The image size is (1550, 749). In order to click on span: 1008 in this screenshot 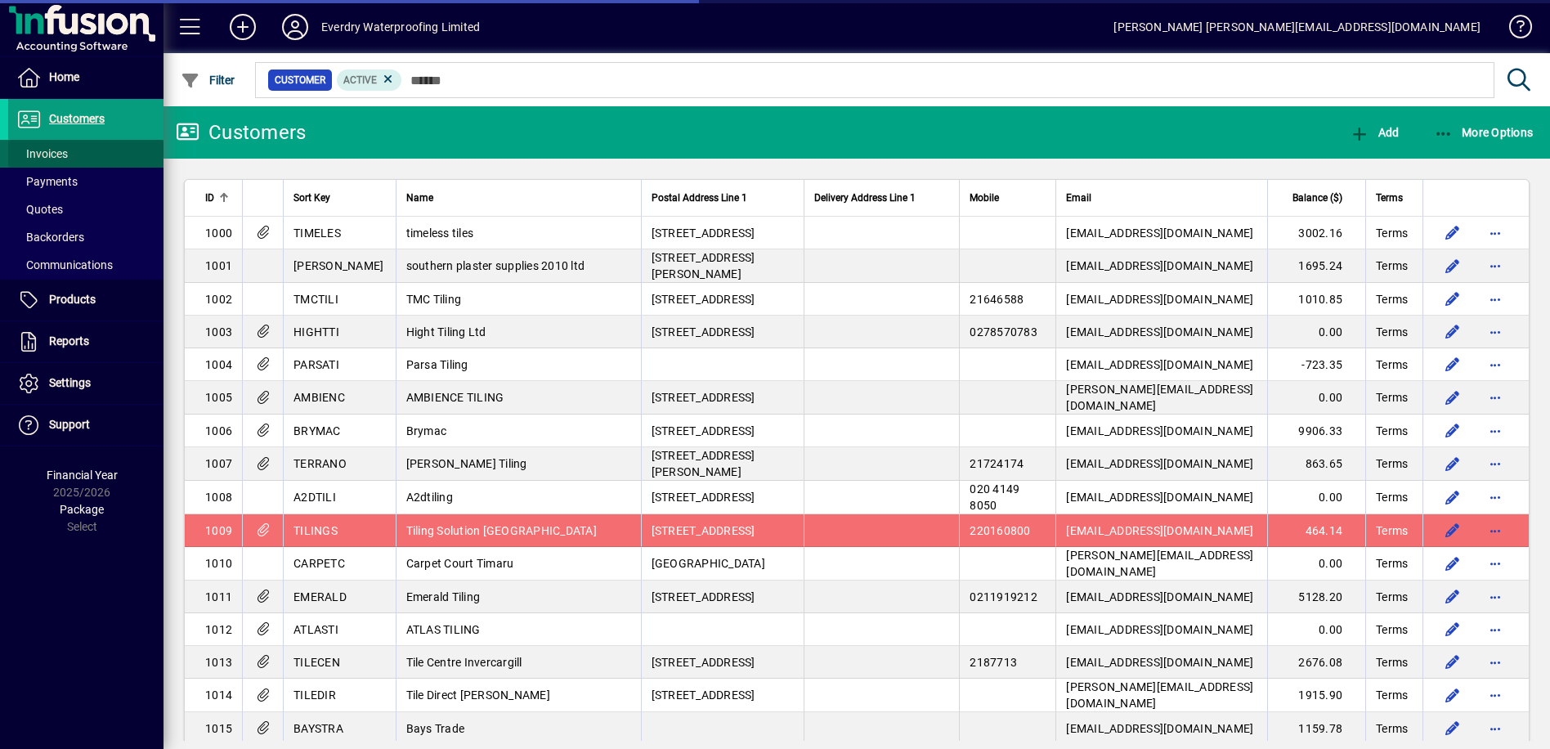, I will do `click(218, 497)`.